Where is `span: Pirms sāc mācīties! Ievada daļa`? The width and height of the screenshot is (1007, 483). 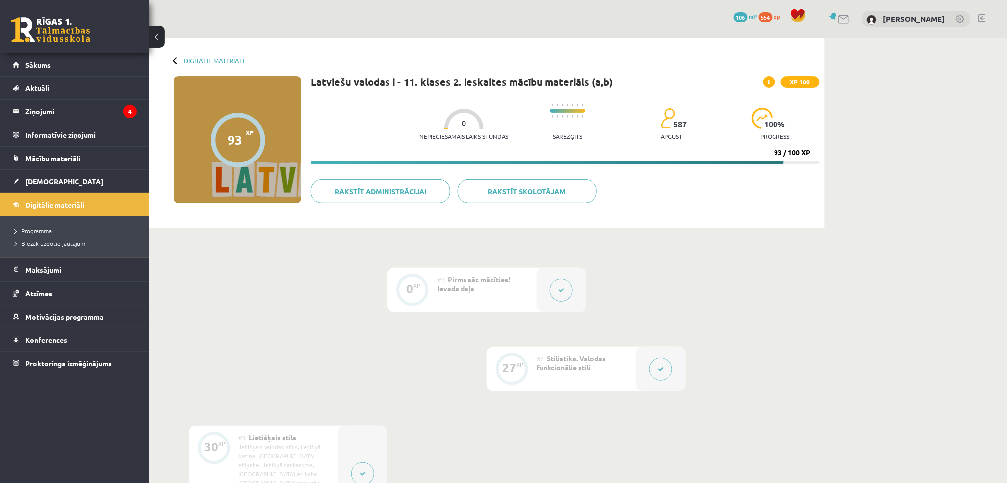 span: Pirms sāc mācīties! Ievada daļa is located at coordinates (474, 284).